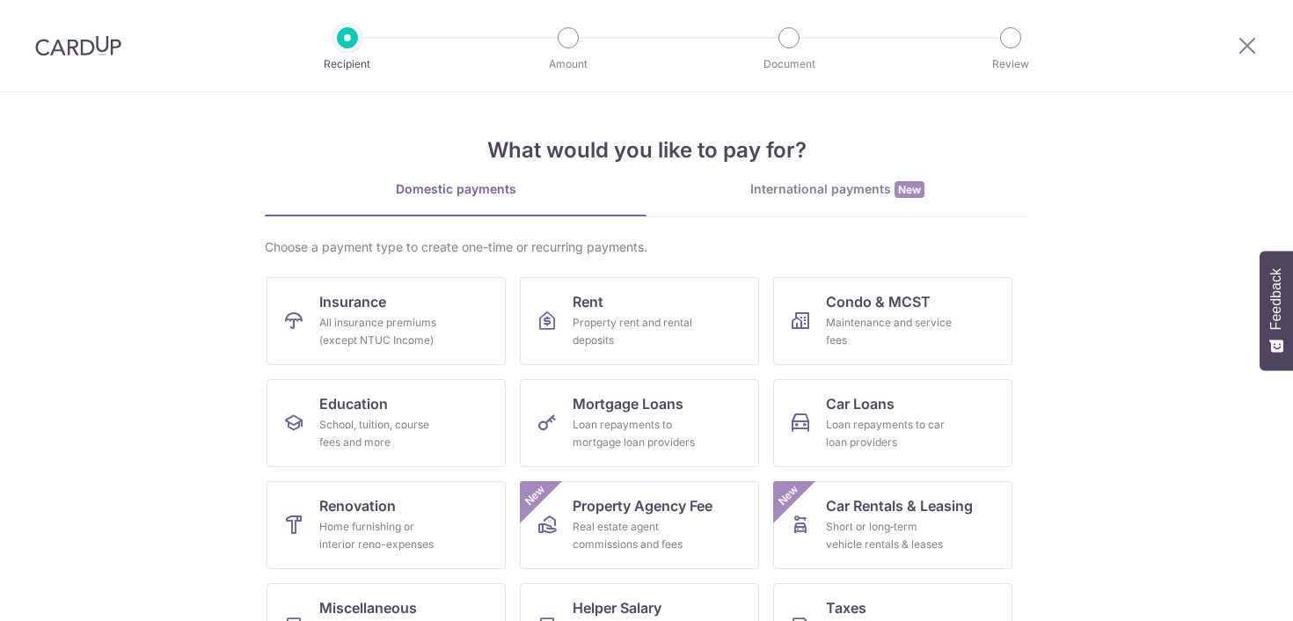  I want to click on img: CardUp, so click(78, 46).